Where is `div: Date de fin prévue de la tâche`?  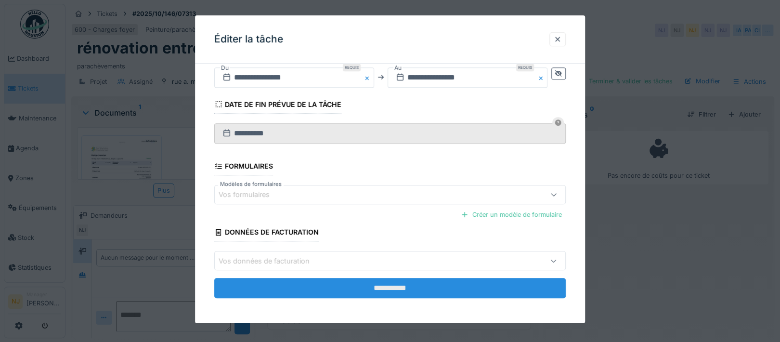
div: Date de fin prévue de la tâche is located at coordinates (278, 105).